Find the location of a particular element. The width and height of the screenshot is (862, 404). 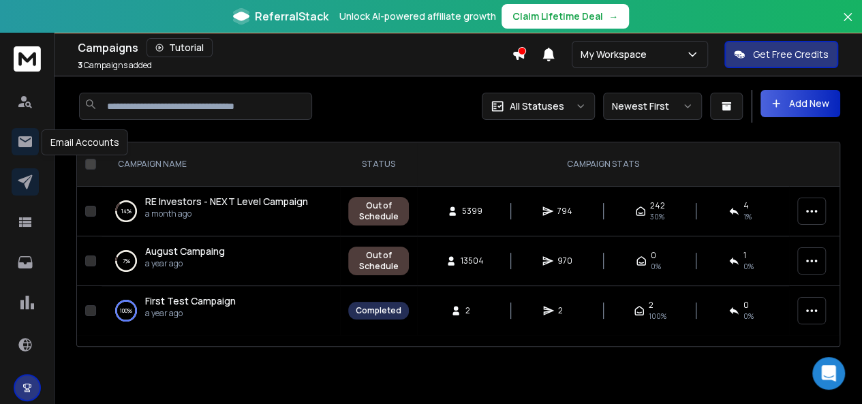

span: ReferralStack is located at coordinates (292, 16).